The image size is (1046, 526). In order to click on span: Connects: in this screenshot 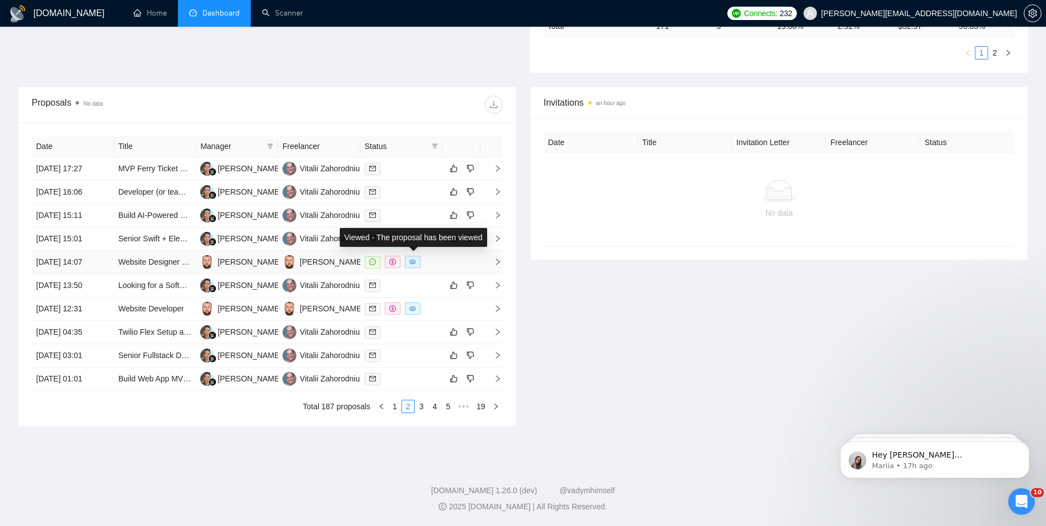, I will do `click(761, 13)`.